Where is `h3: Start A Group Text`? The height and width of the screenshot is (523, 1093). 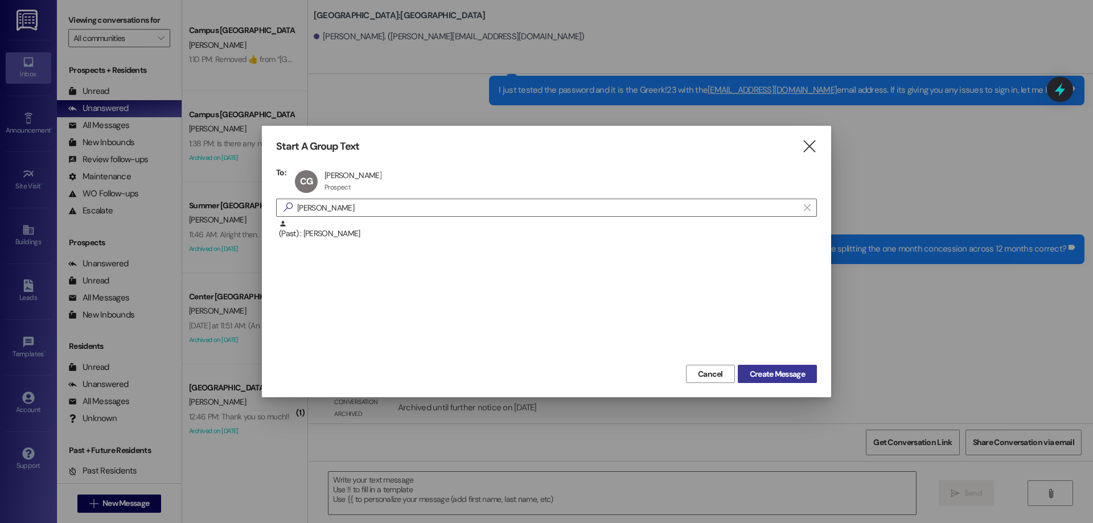 h3: Start A Group Text is located at coordinates (318, 146).